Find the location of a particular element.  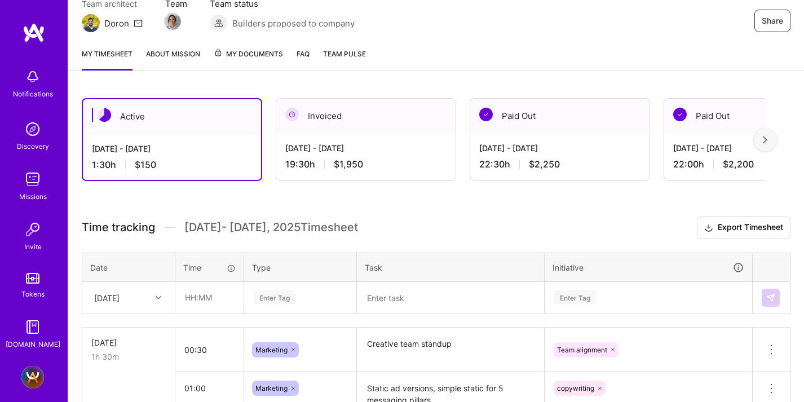

i: icon Mail is located at coordinates (138, 23).